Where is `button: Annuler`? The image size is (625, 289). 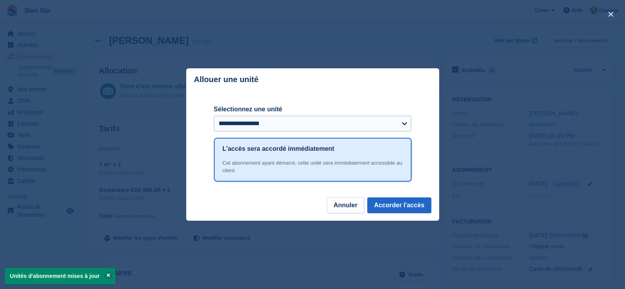
button: Annuler is located at coordinates (345, 205).